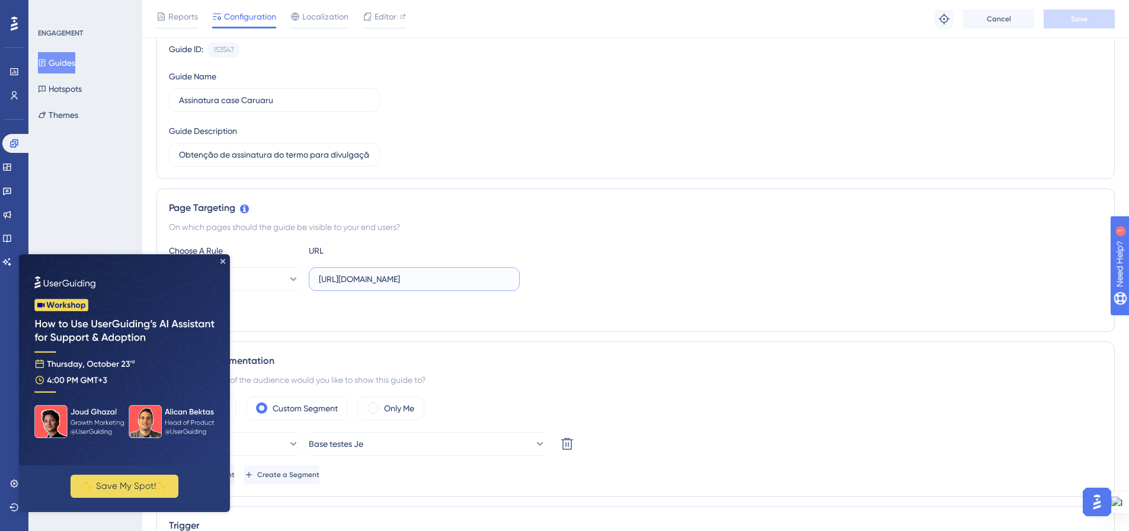 Image resolution: width=1129 pixels, height=531 pixels. I want to click on span: Cancel, so click(998, 19).